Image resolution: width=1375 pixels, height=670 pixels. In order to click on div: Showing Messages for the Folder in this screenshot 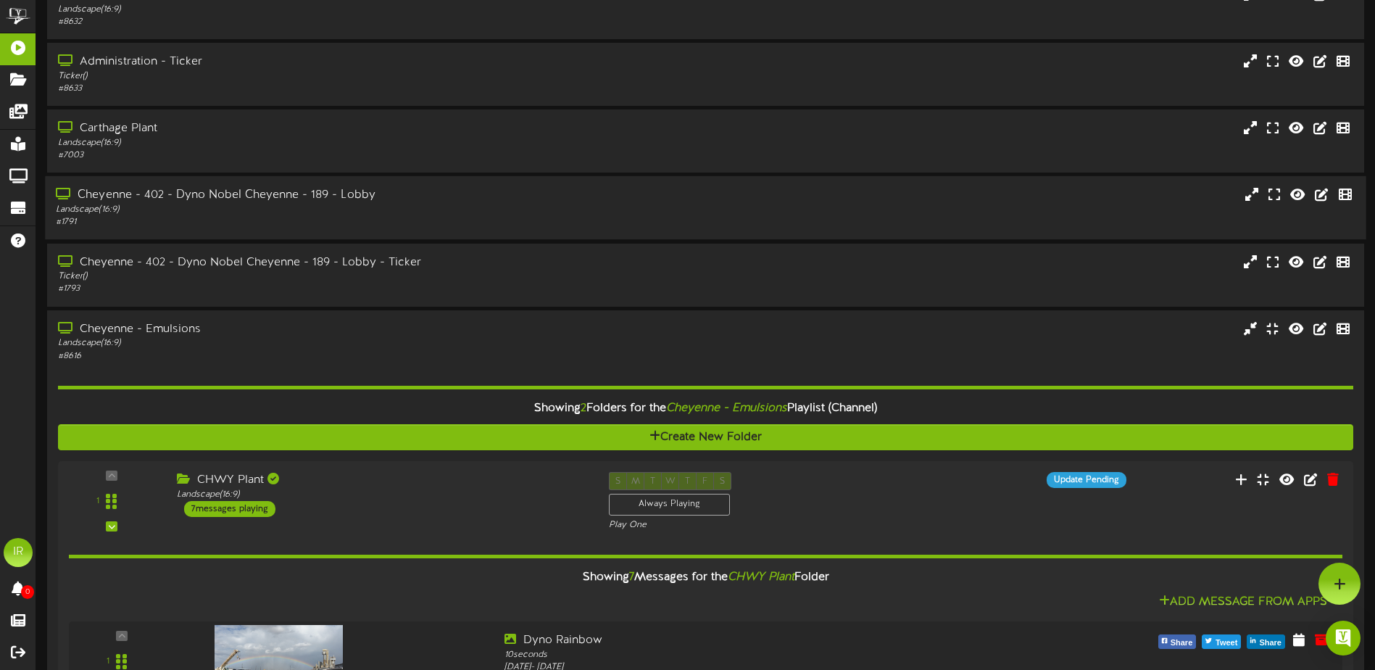, I will do `click(705, 577)`.